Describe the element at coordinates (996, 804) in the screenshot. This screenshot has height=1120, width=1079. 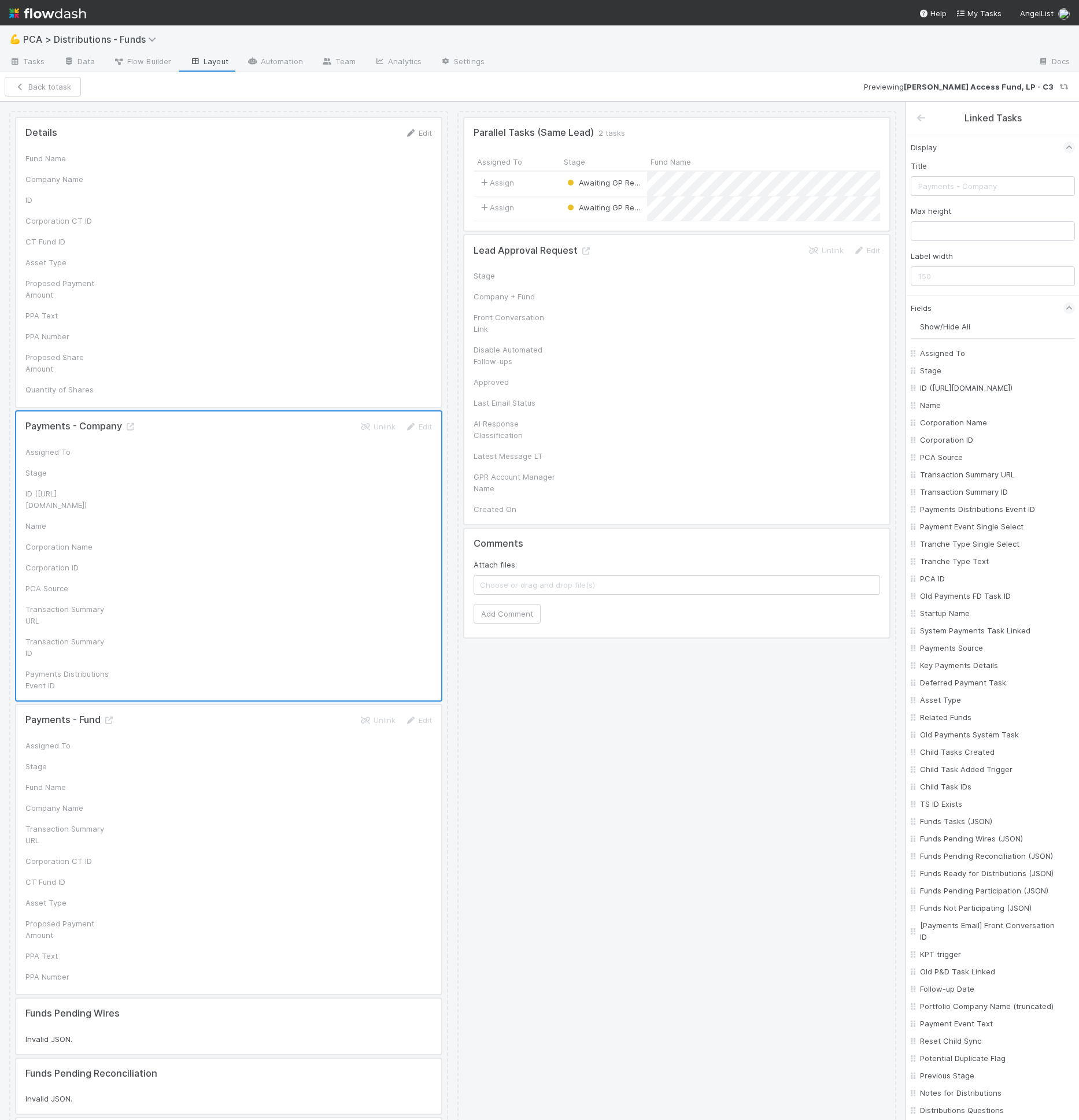
I see `label: TS ID Exists` at that location.